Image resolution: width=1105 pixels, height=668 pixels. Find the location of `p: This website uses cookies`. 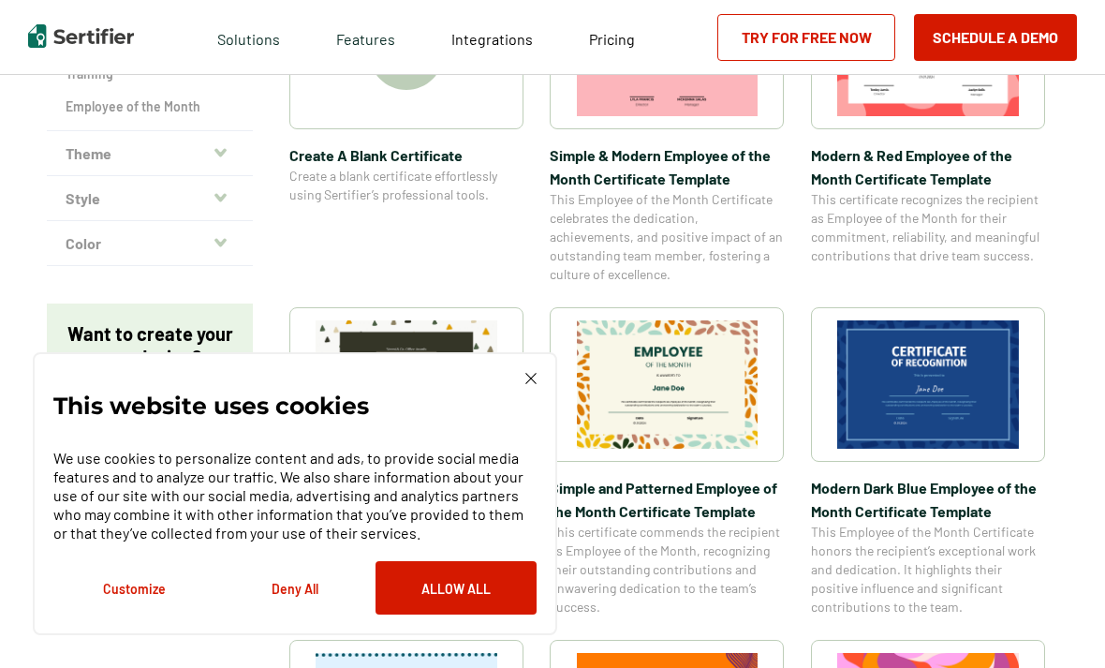

p: This website uses cookies is located at coordinates (211, 406).